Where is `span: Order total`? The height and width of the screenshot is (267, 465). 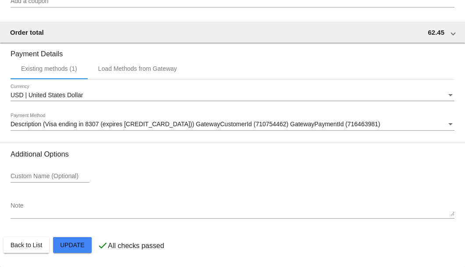
span: Order total is located at coordinates (27, 32).